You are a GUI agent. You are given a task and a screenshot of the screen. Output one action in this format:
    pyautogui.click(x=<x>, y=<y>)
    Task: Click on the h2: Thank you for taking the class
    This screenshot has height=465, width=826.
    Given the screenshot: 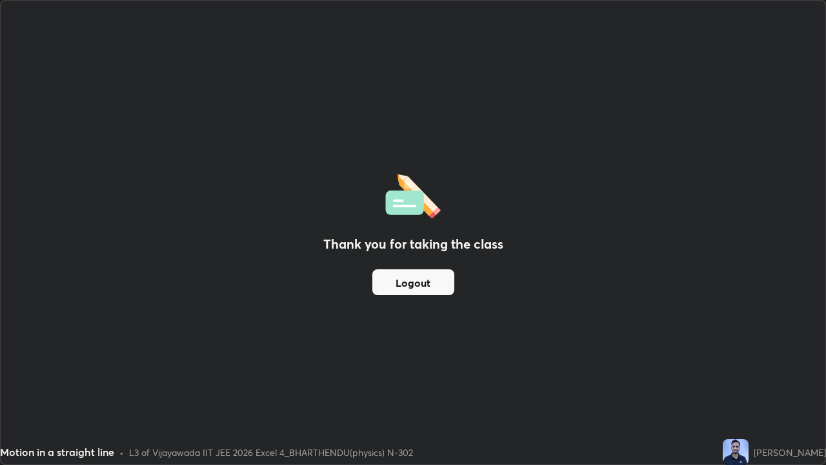 What is the action you would take?
    pyautogui.click(x=413, y=244)
    